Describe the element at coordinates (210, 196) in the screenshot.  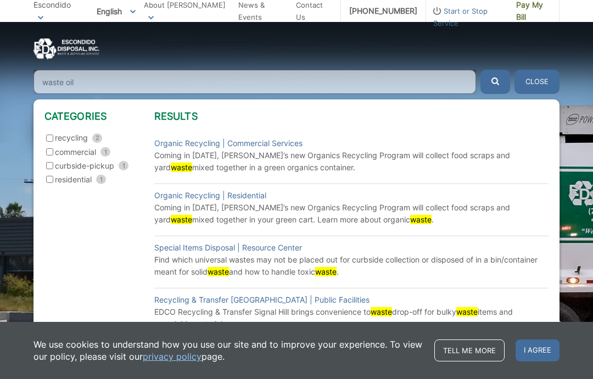
I see `a: Organic Recycling | Residential` at that location.